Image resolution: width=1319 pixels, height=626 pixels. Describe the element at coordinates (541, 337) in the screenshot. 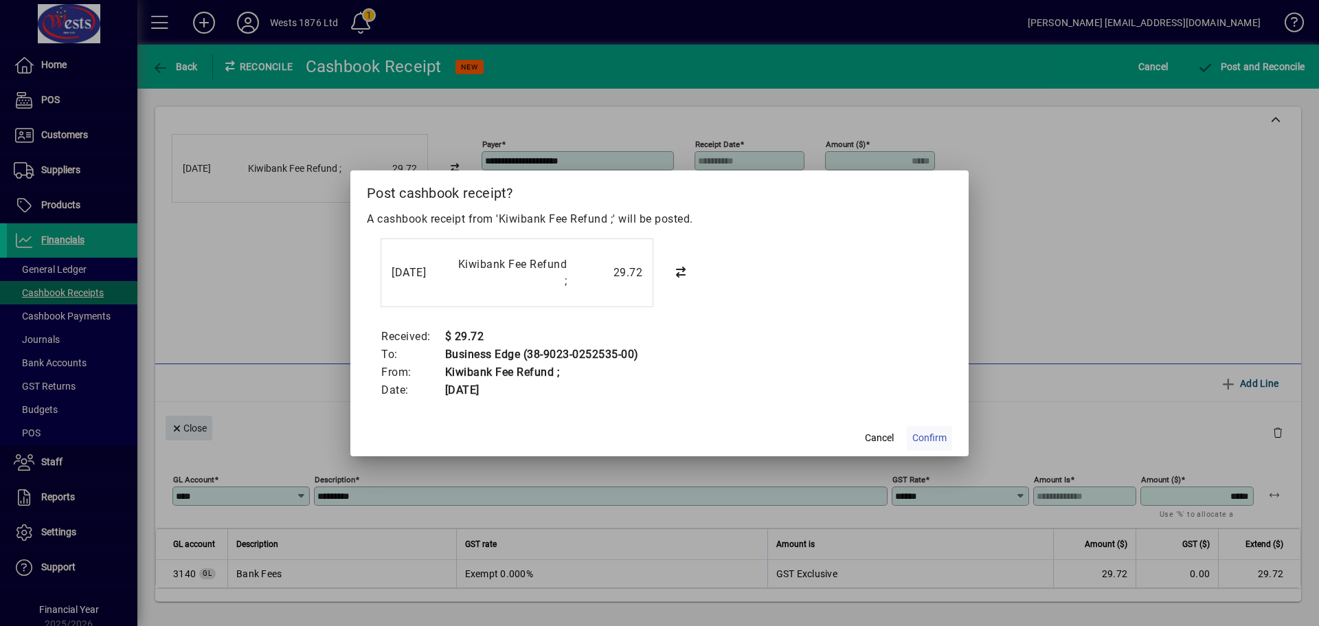

I see `td: $ 29.72` at that location.